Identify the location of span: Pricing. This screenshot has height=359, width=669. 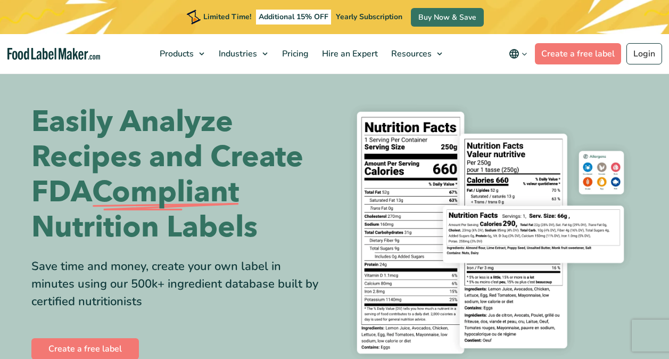
(295, 54).